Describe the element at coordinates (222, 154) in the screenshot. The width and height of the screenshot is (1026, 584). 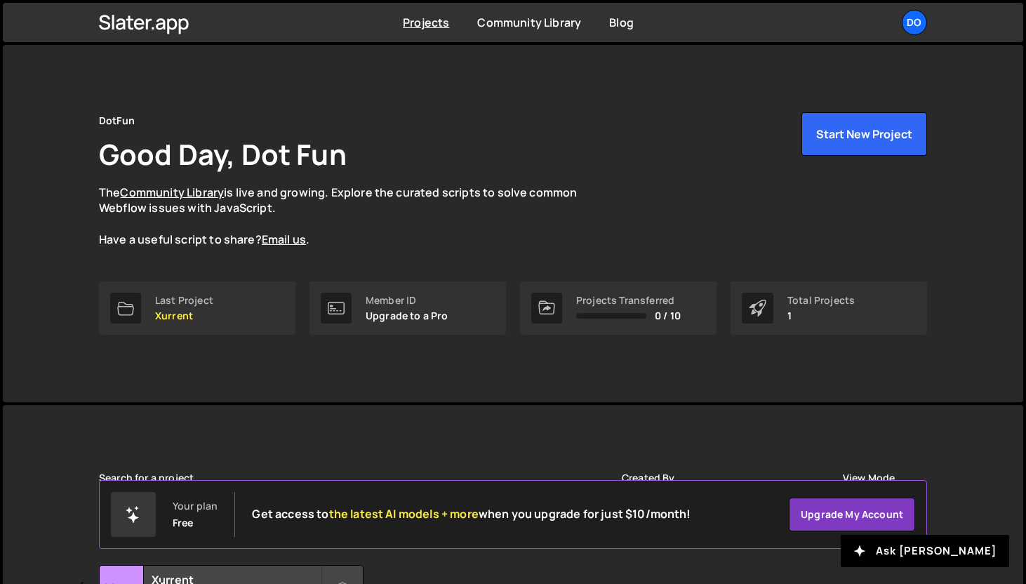
I see `h1: Good Day, Dot Fun` at that location.